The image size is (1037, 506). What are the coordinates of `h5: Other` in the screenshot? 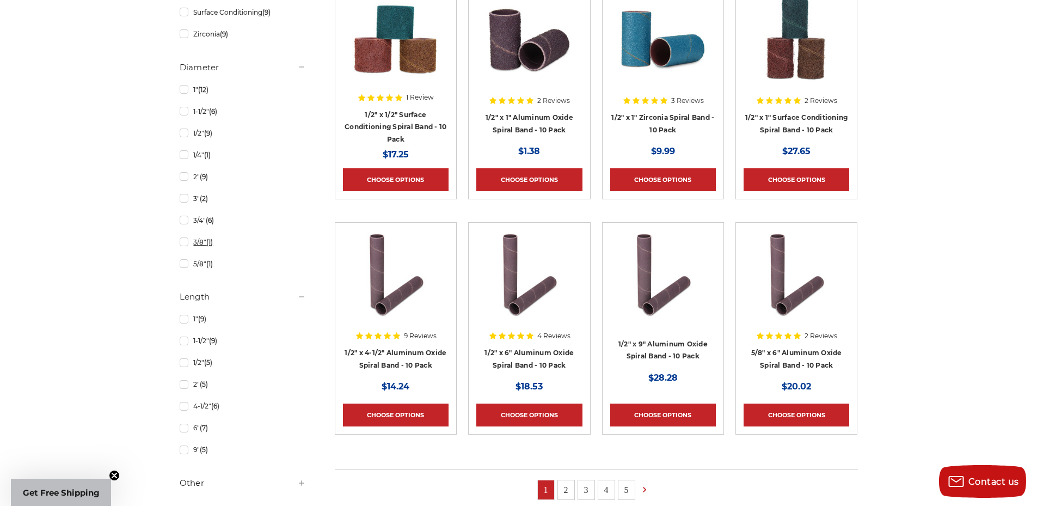 It's located at (243, 483).